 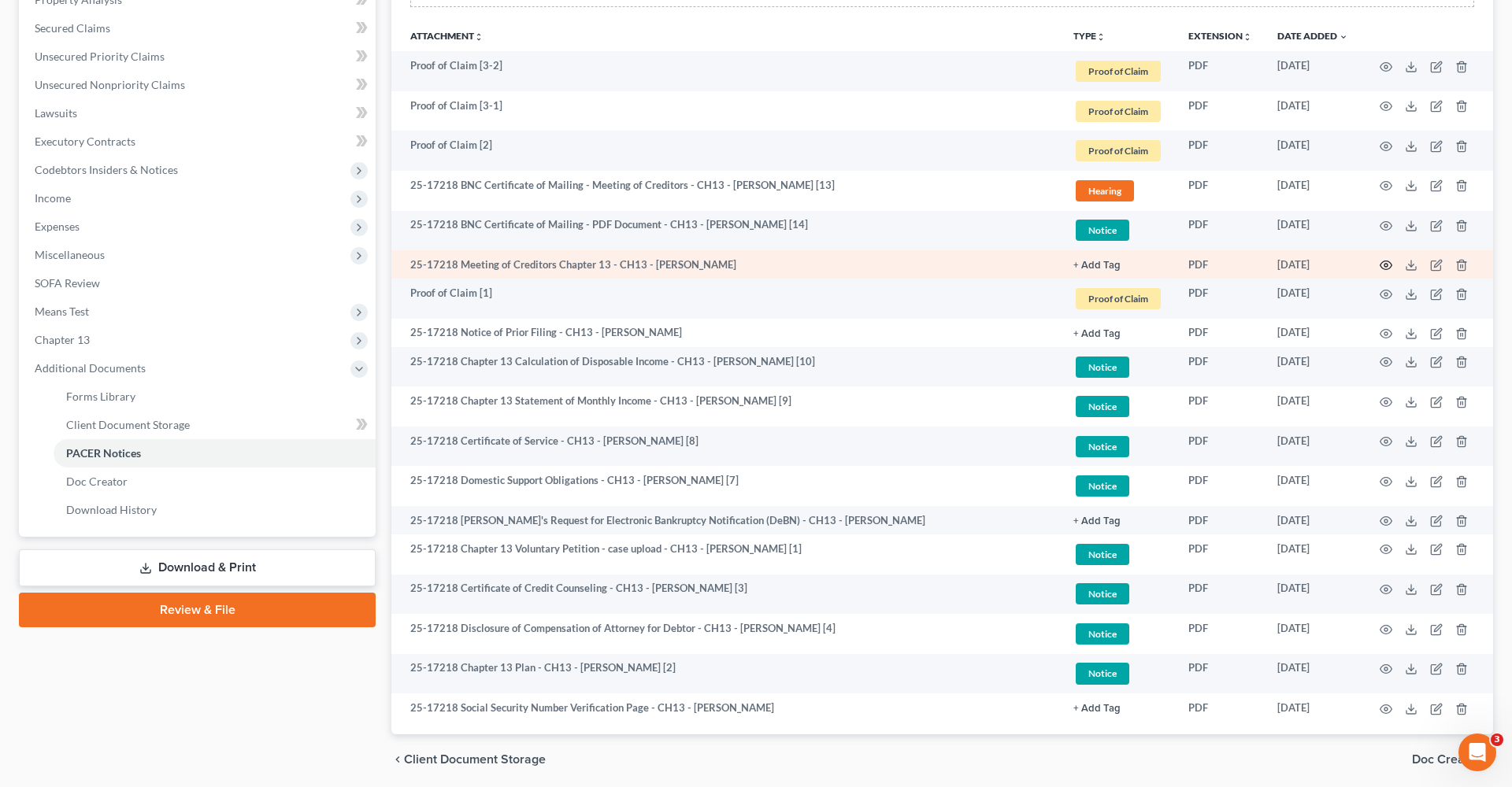 What do you see at coordinates (198, 28) in the screenshot?
I see `a: Secured Claims` at bounding box center [198, 28].